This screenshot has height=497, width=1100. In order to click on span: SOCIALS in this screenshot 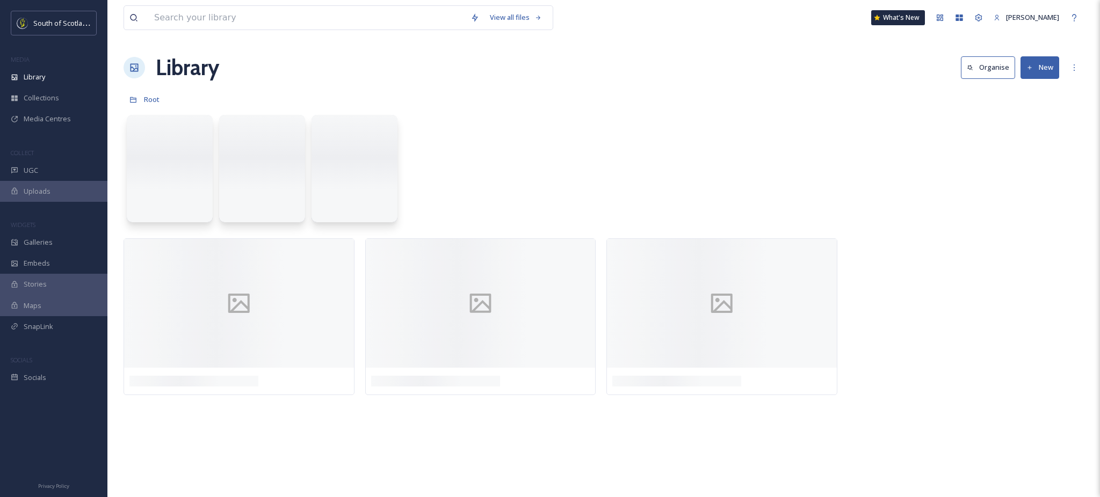, I will do `click(21, 360)`.